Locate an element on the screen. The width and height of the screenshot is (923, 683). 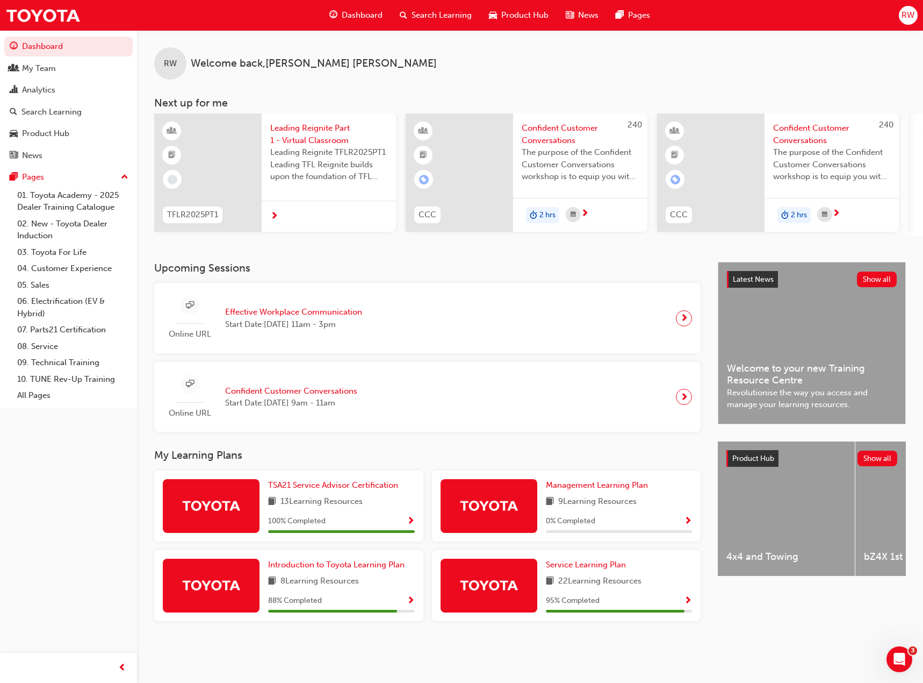
a: My Team is located at coordinates (68, 68).